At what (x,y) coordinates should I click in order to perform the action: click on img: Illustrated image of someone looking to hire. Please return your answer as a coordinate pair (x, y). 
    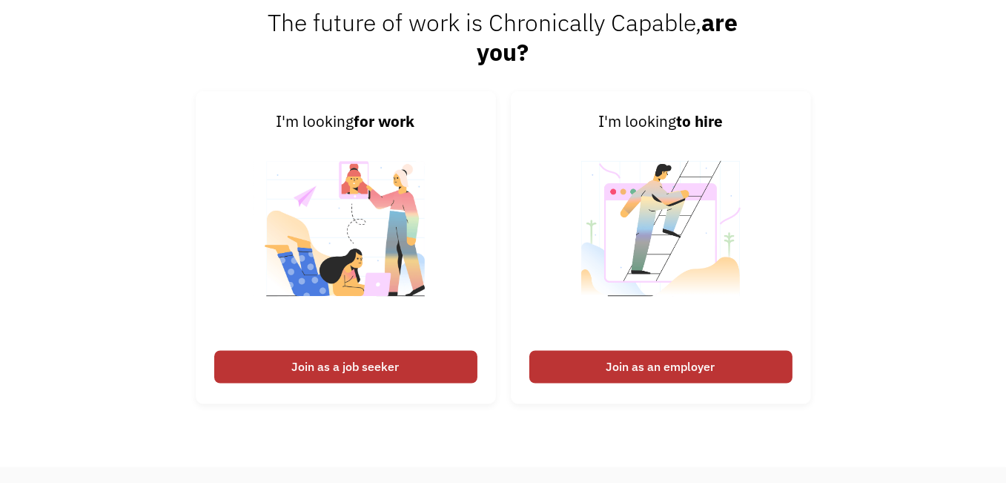
    Looking at the image, I should click on (661, 238).